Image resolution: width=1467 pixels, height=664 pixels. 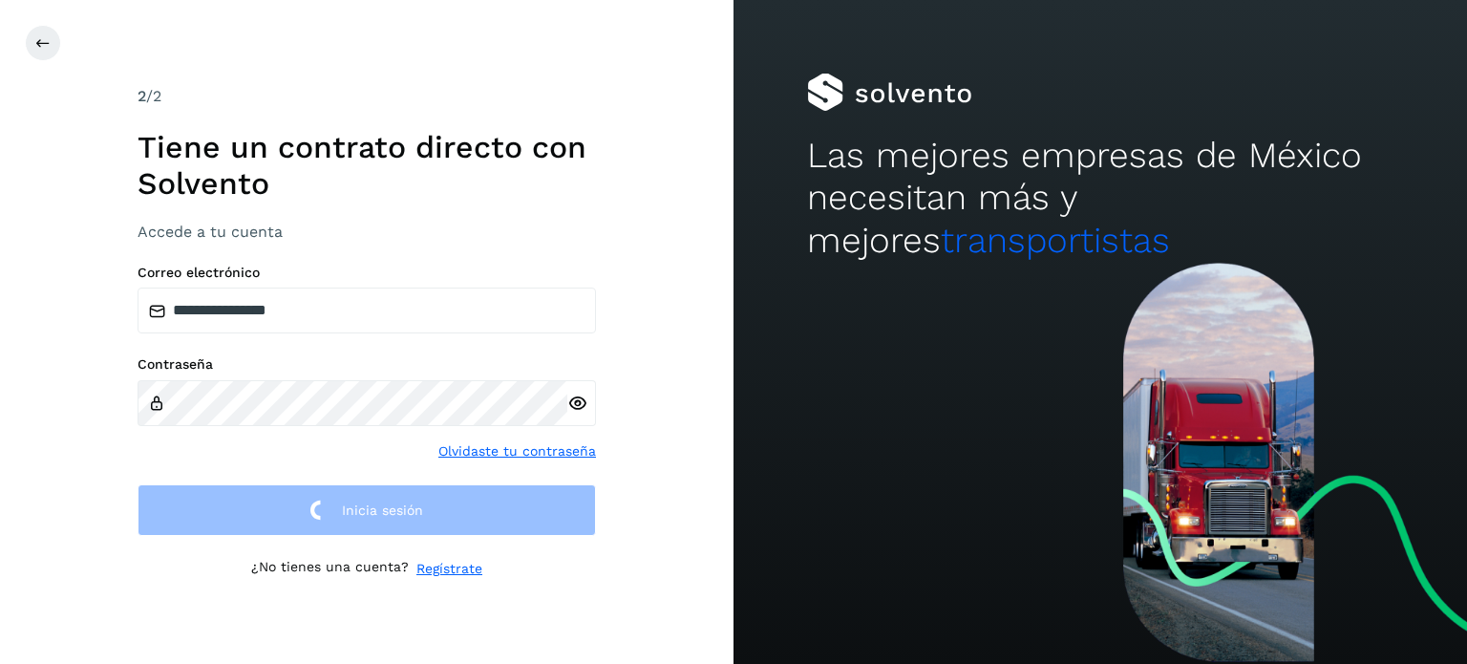 What do you see at coordinates (517, 451) in the screenshot?
I see `a: Olvidaste tu contraseña` at bounding box center [517, 451].